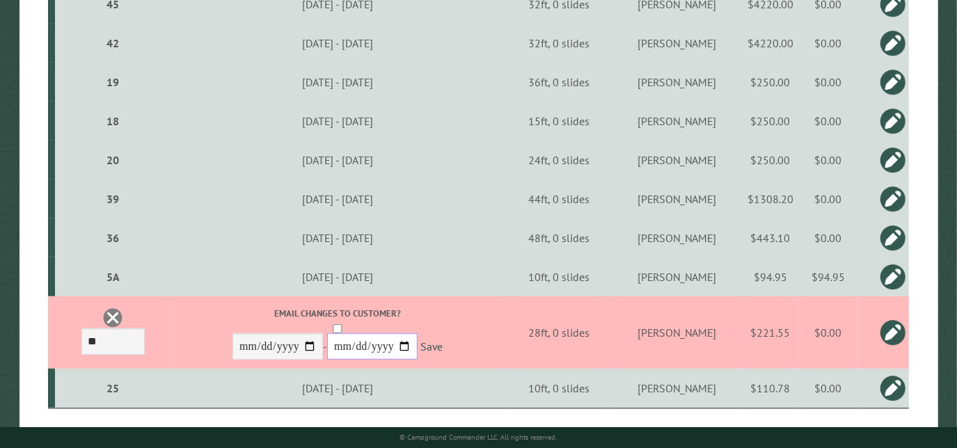  What do you see at coordinates (559, 238) in the screenshot?
I see `td: 48ft, 0 slides` at bounding box center [559, 238].